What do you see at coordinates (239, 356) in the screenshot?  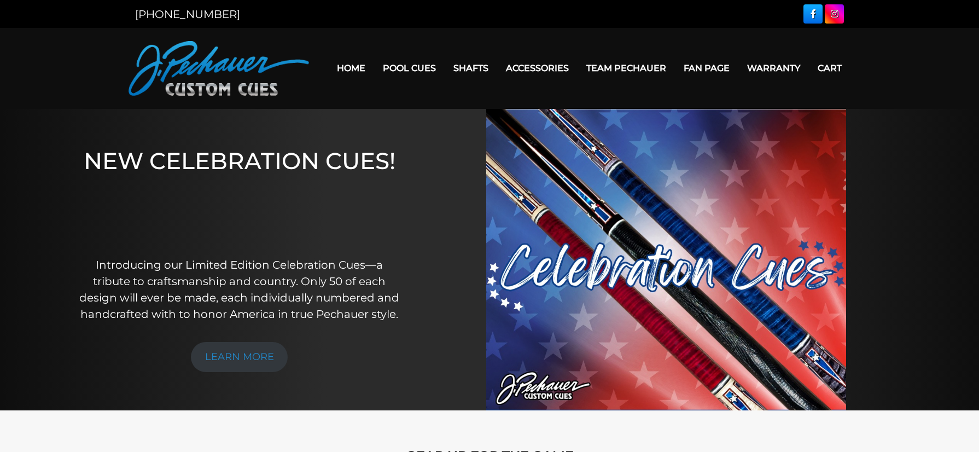 I see `a: LEARN MORE` at bounding box center [239, 356].